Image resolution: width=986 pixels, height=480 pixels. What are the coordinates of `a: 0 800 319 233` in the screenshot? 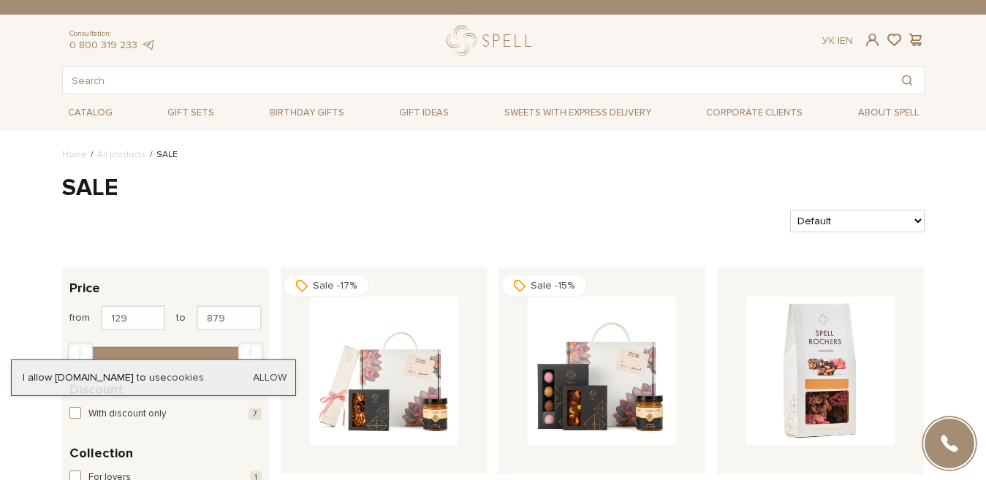 It's located at (103, 45).